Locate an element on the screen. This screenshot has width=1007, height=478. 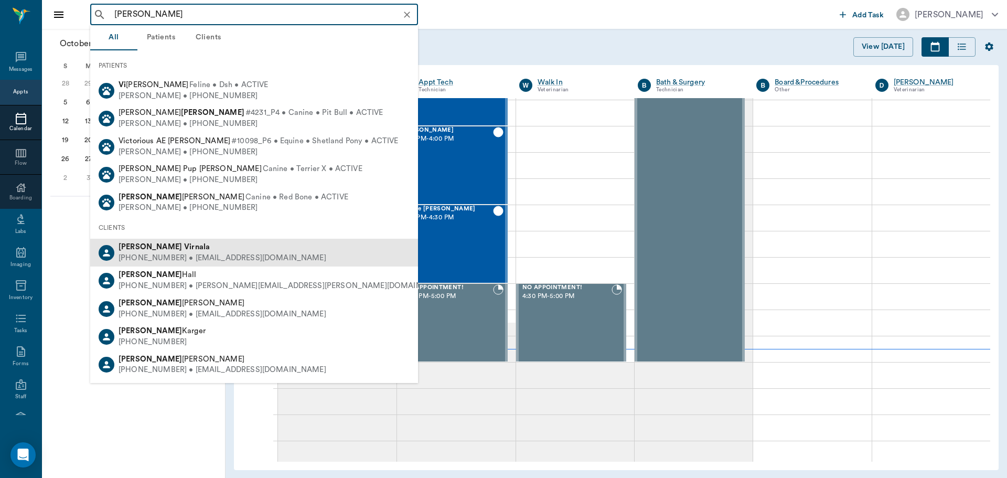
input: Search is located at coordinates (262, 15).